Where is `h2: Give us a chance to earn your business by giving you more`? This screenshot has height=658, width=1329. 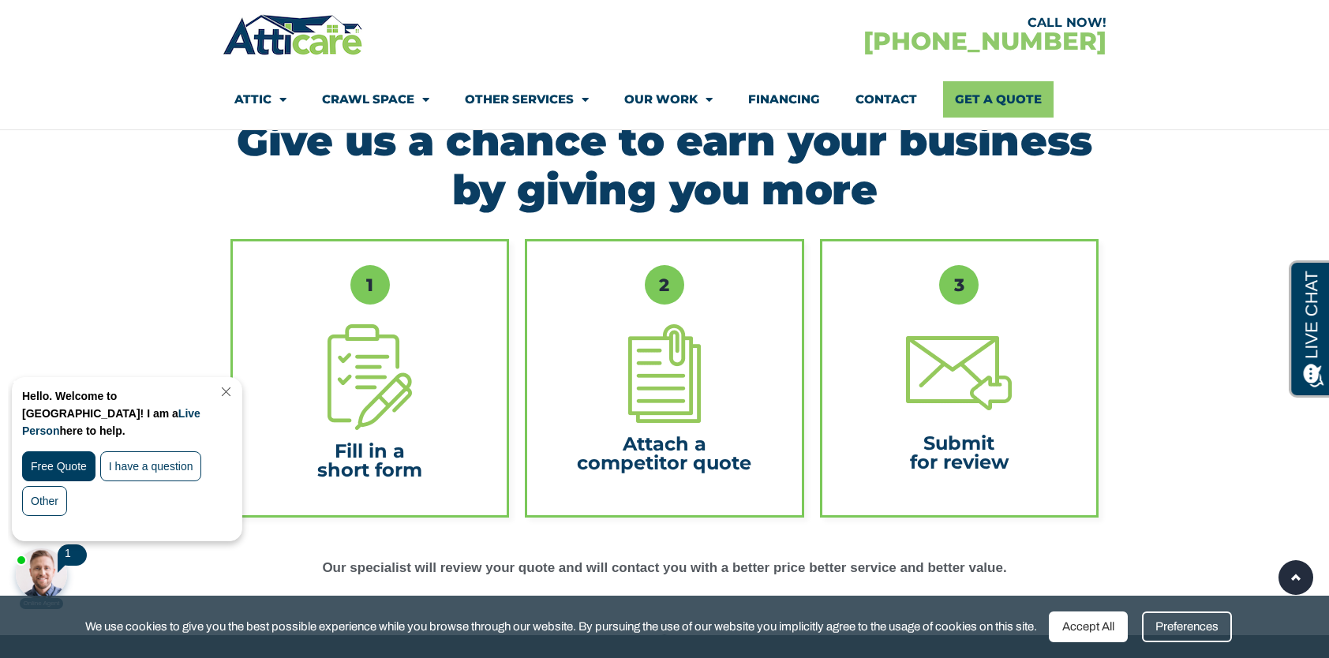
h2: Give us a chance to earn your business by giving you more is located at coordinates (664, 166).